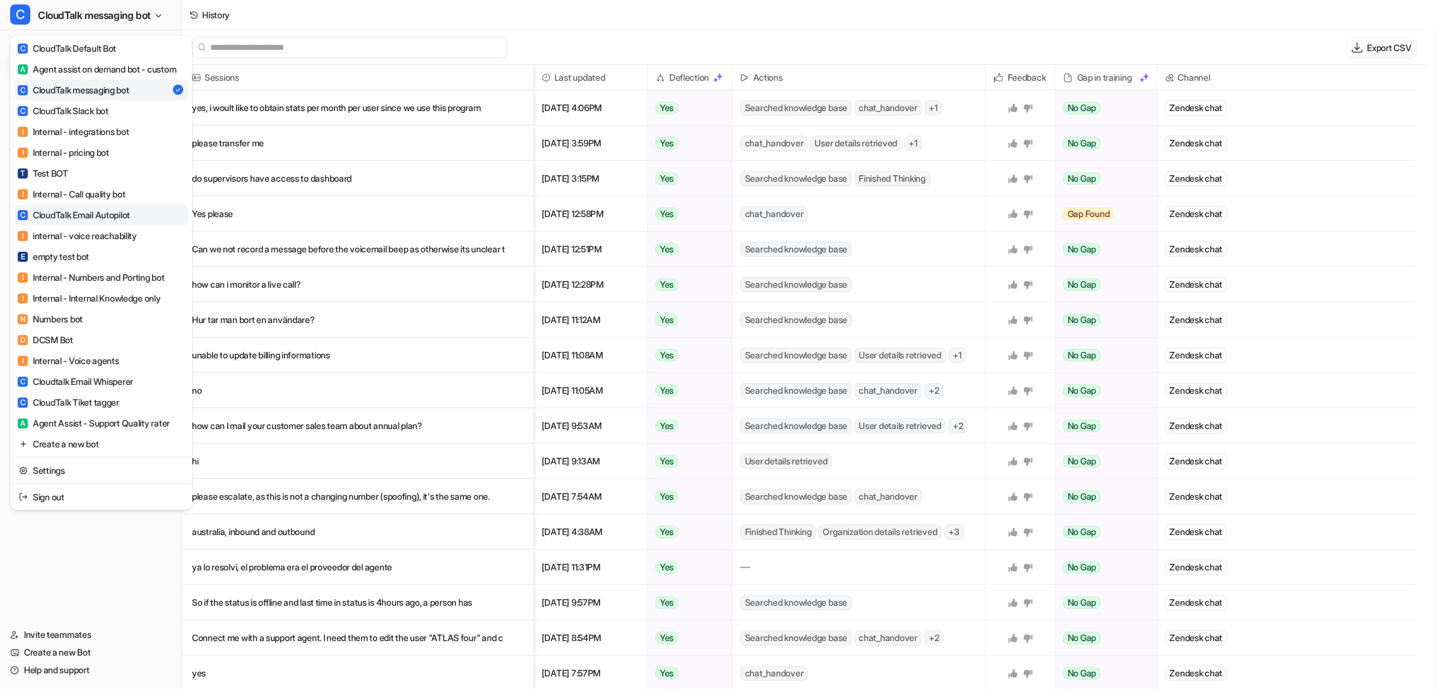 The width and height of the screenshot is (1437, 689). What do you see at coordinates (73, 131) in the screenshot?
I see `div: Internal - integrations bot` at bounding box center [73, 131].